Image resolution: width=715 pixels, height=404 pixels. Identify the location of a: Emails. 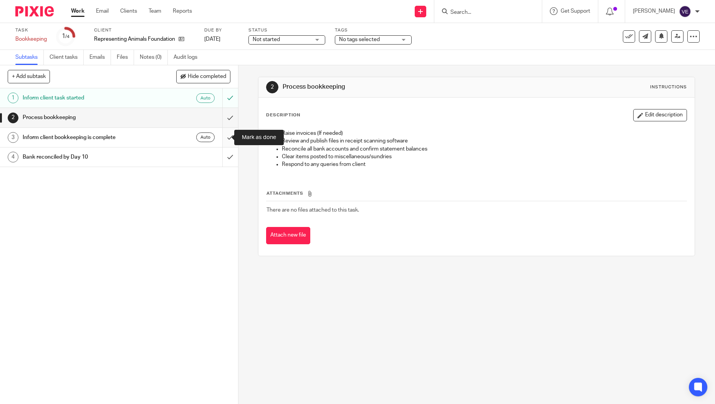
(100, 57).